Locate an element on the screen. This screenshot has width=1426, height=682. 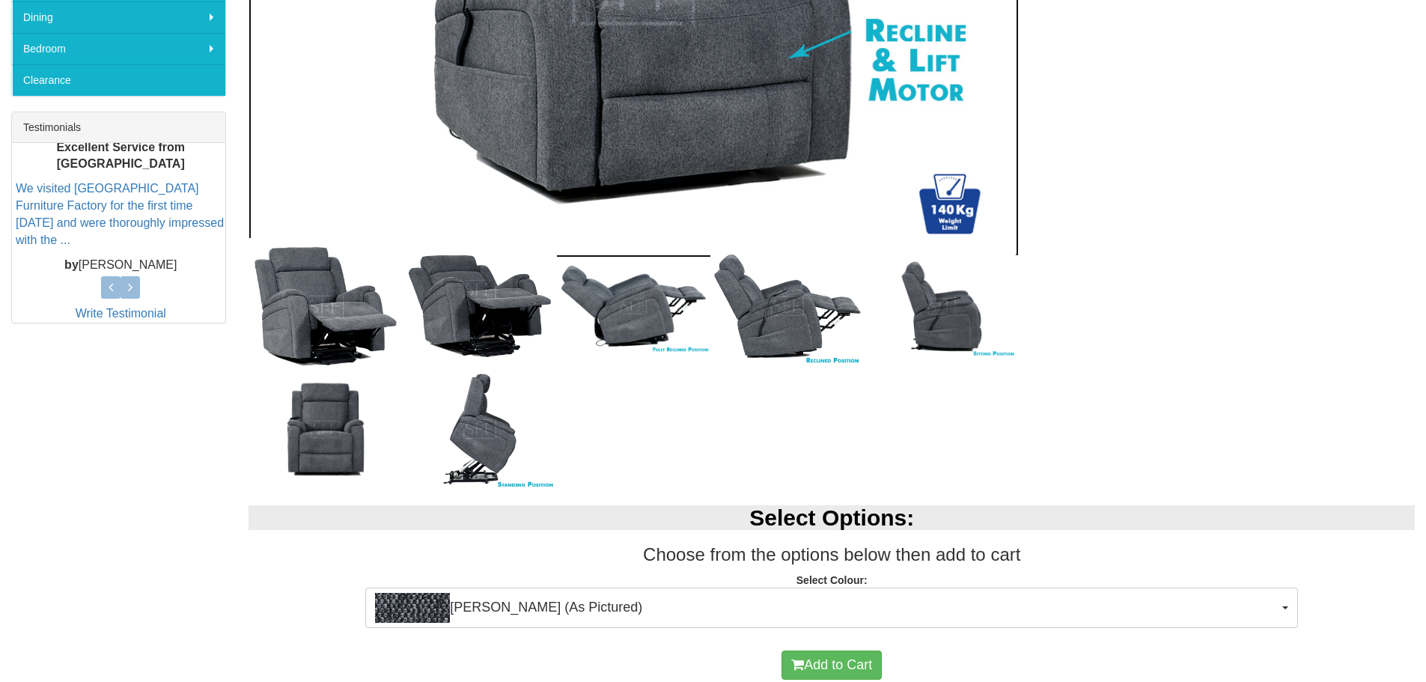
strong: Select Colour: is located at coordinates (832, 580).